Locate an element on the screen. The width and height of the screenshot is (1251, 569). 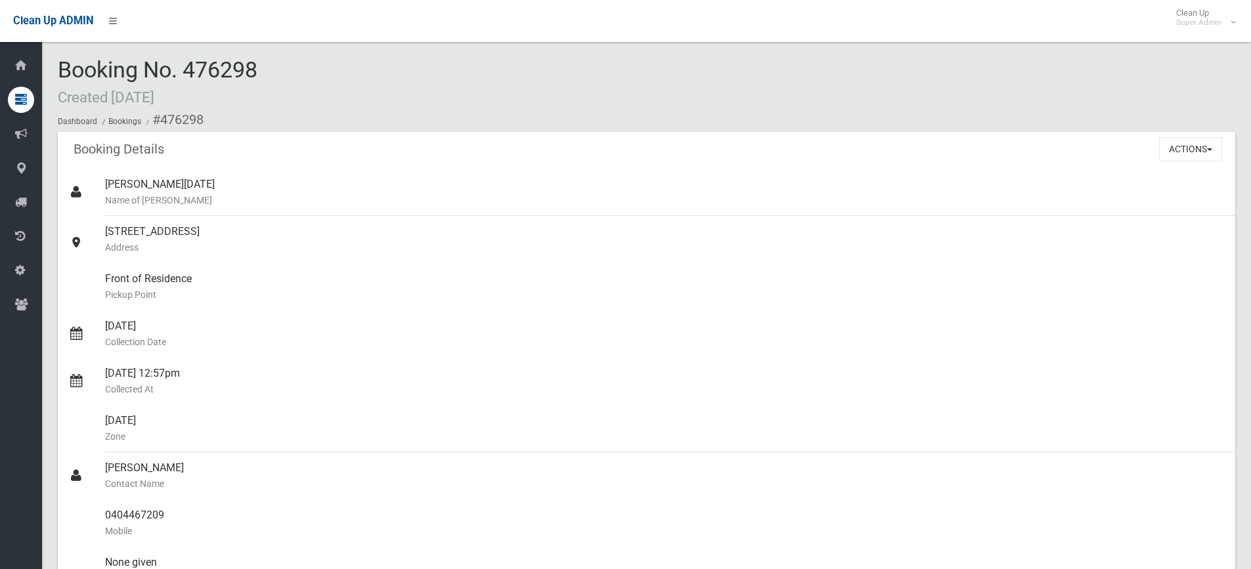
small: Contact Name is located at coordinates (664, 484).